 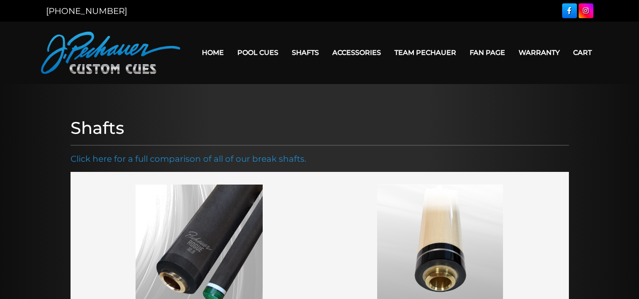 I want to click on a: Pool Cues, so click(x=258, y=52).